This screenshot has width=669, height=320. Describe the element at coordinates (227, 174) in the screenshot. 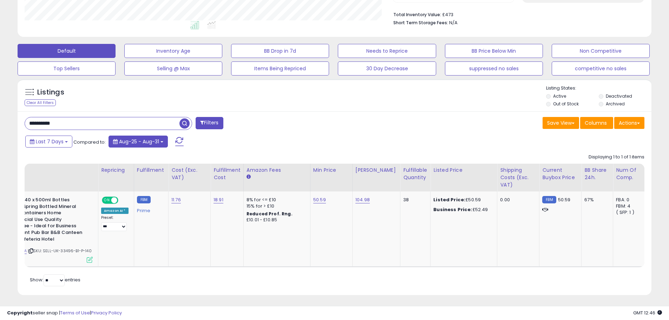

I see `div: Fulfillment Cost` at that location.